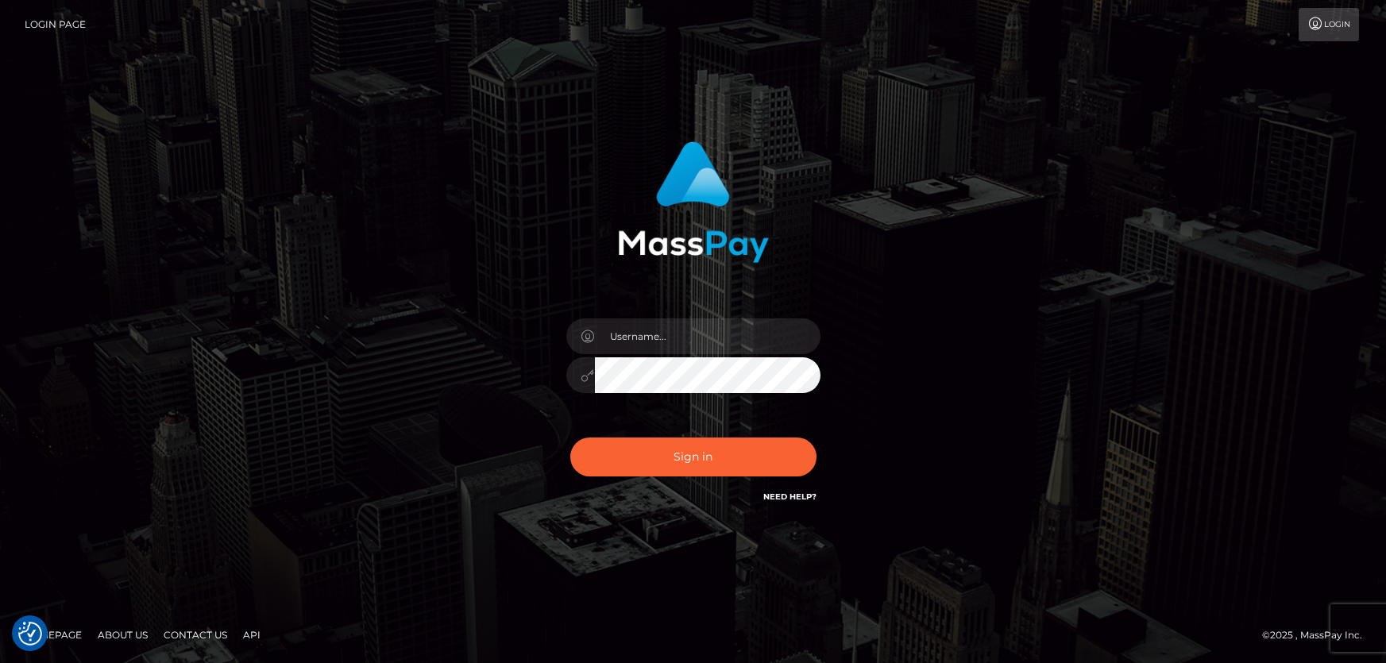 The height and width of the screenshot is (663, 1386). Describe the element at coordinates (1329, 25) in the screenshot. I see `a: Login` at that location.